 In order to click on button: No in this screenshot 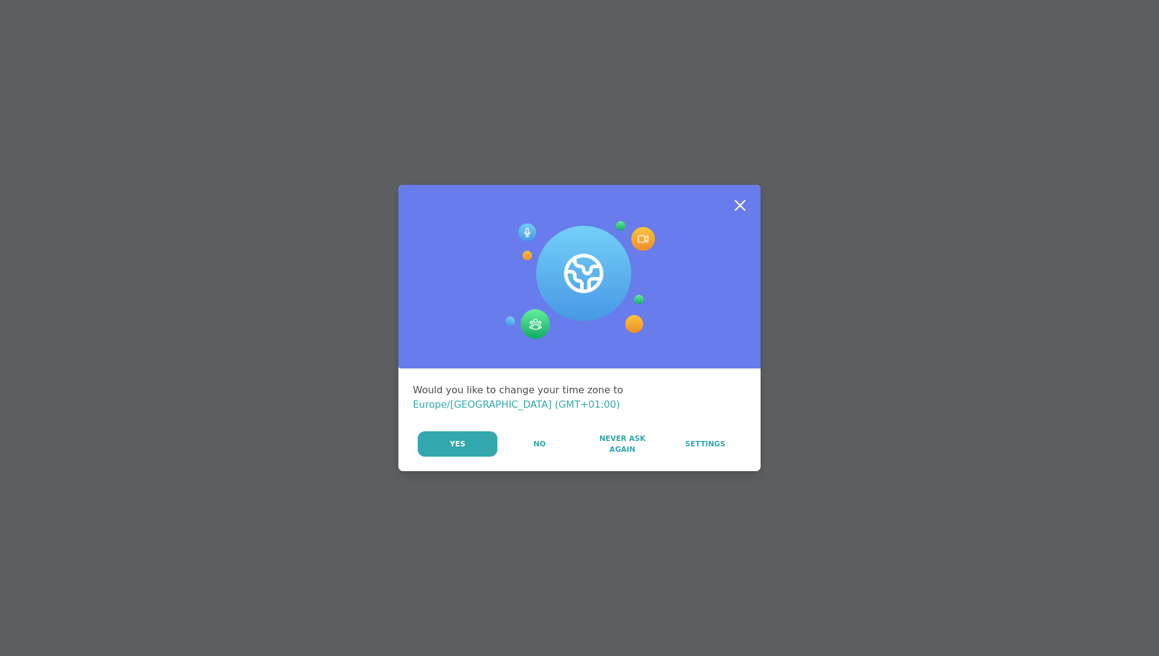, I will do `click(539, 444)`.